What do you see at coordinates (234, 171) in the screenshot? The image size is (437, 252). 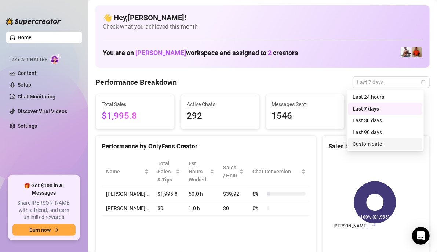 I see `th: Sales / Hour` at bounding box center [234, 171].